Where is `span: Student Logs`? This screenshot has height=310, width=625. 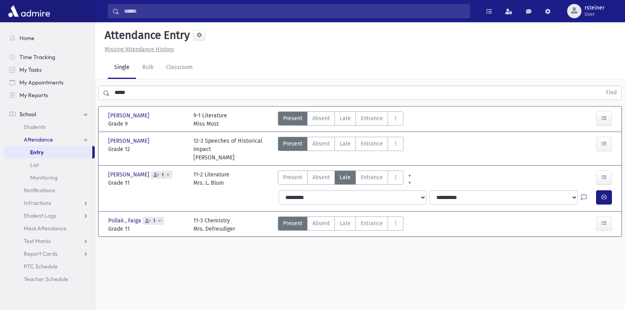
span: Student Logs is located at coordinates (40, 216).